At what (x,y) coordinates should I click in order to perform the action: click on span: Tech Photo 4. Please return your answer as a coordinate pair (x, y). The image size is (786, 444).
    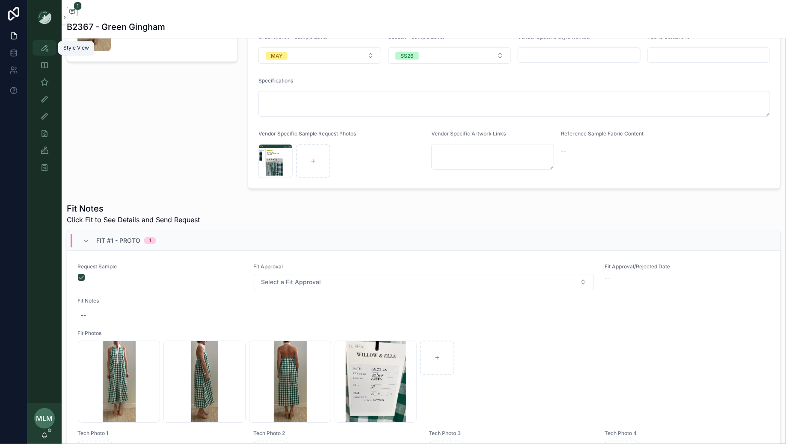
    Looking at the image, I should click on (687, 434).